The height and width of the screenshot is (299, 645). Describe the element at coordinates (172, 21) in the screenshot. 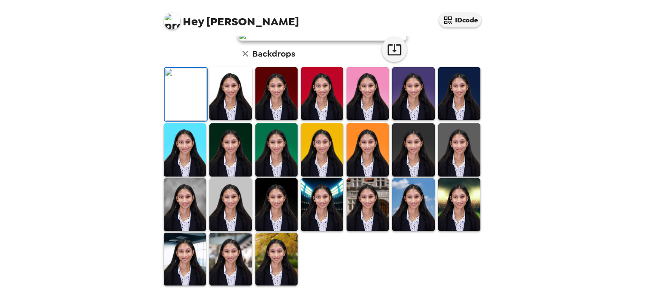

I see `img: profile pic` at that location.